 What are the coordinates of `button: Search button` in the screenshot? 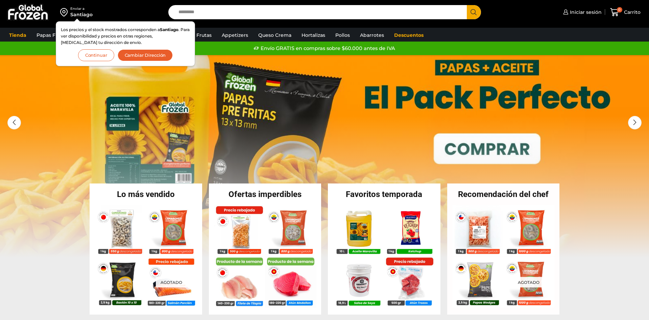 It's located at (474, 12).